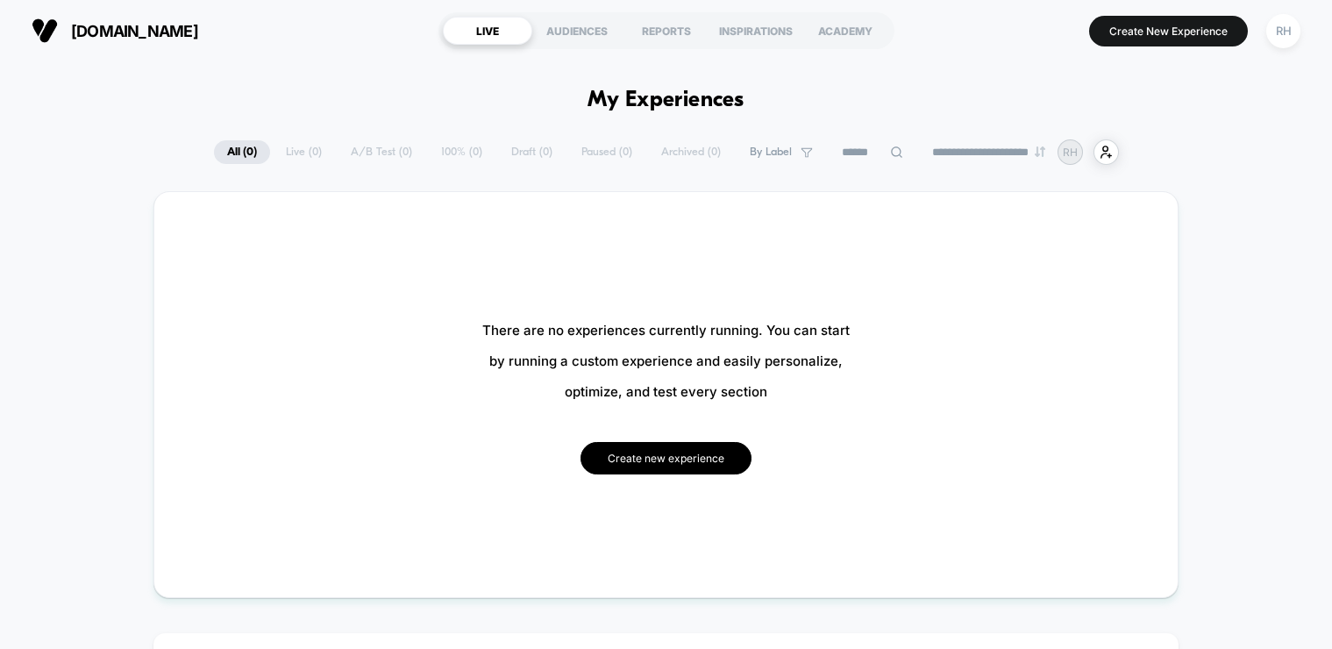 The image size is (1332, 649). Describe the element at coordinates (580, 359) in the screenshot. I see `input: Volume` at that location.